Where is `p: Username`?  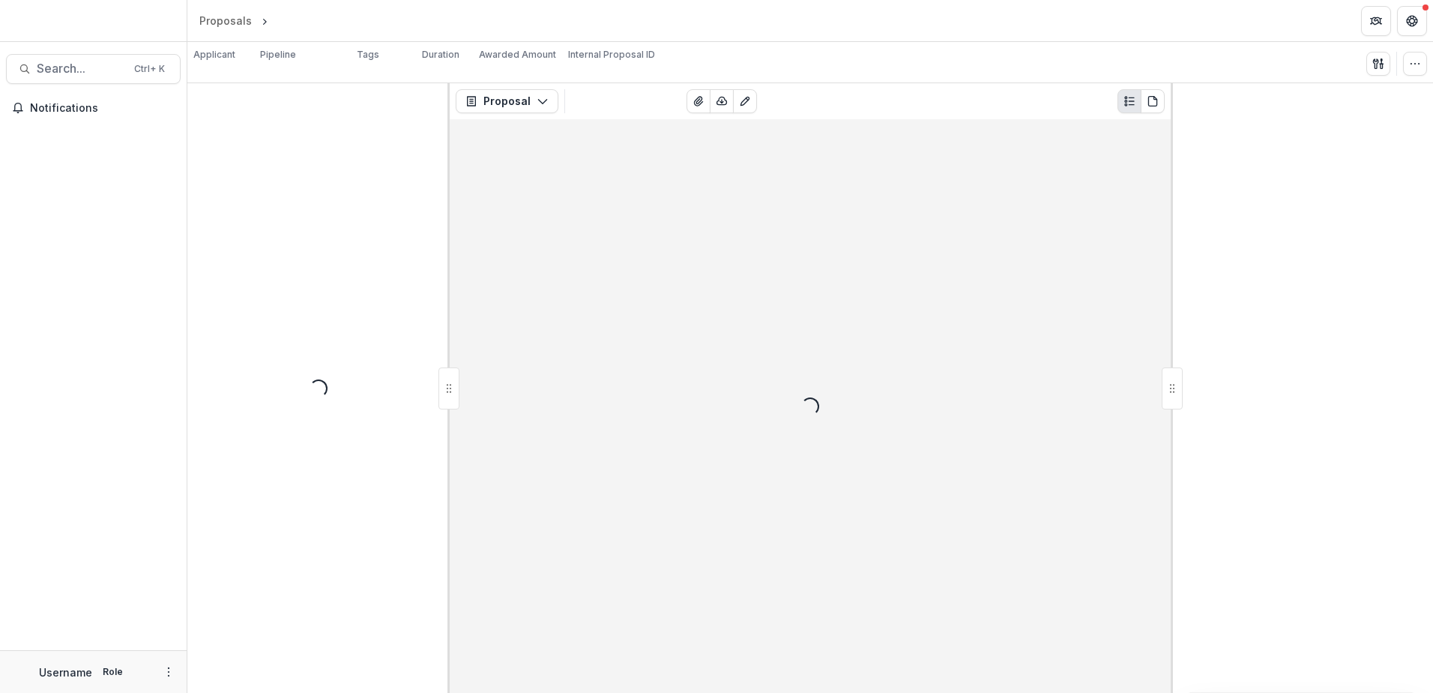 p: Username is located at coordinates (65, 672).